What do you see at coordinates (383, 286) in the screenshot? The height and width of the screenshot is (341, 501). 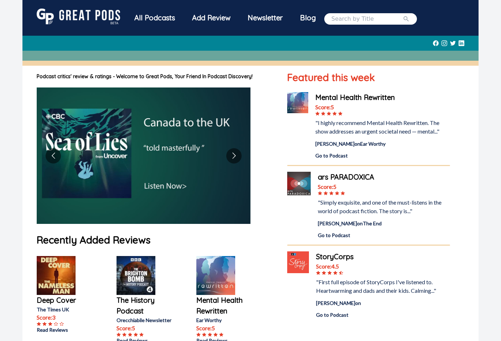 I see `div: "First full episode of StoryCorps I've listened to. Heartwarming and dads and their kids. Calming...` at bounding box center [383, 286].